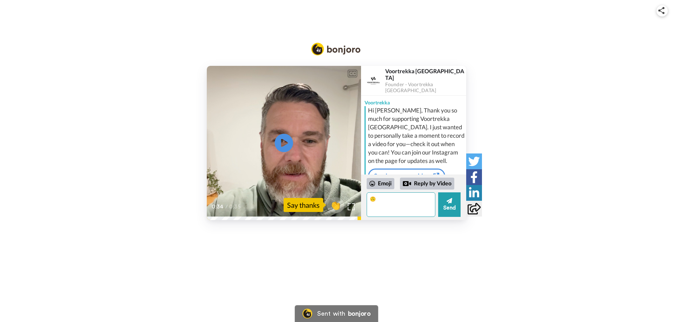 This screenshot has width=673, height=322. What do you see at coordinates (352, 74) in the screenshot?
I see `div: CC` at bounding box center [352, 74].